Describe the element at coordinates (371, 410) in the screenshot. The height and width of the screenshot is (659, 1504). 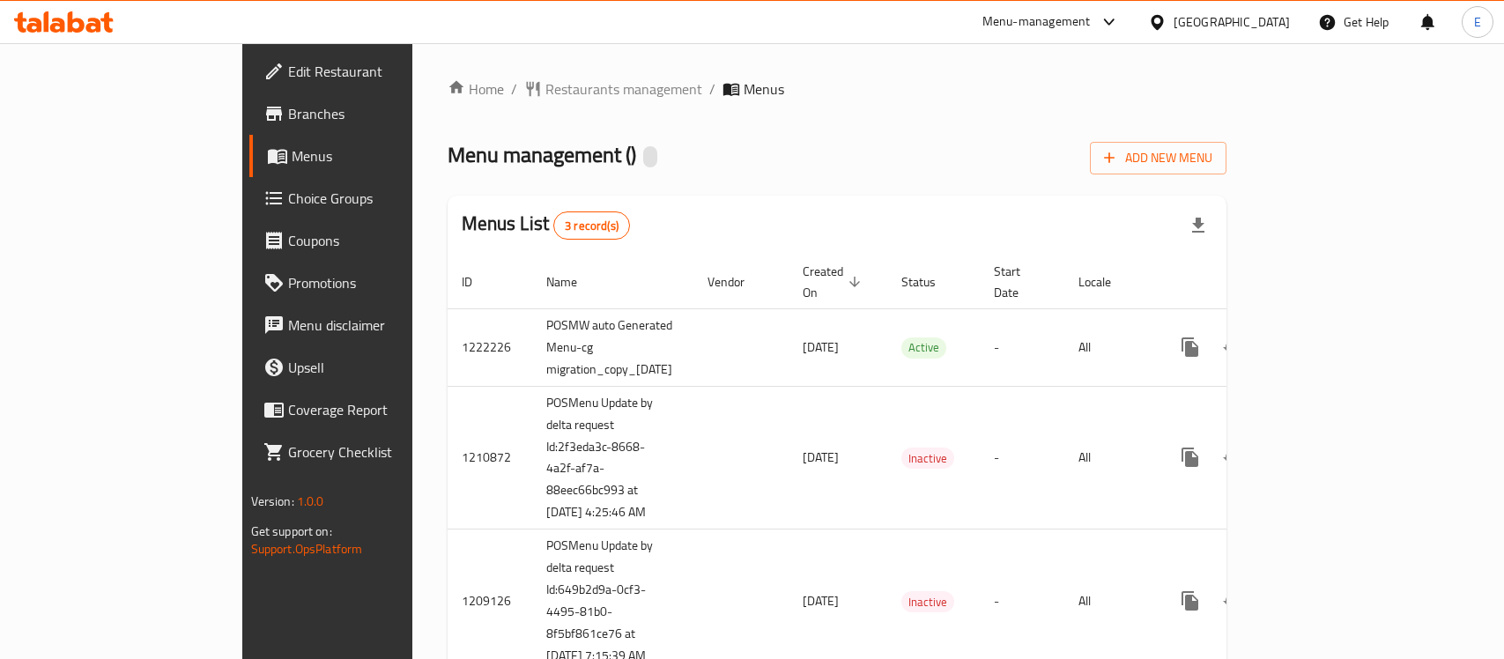
I see `a: Coverage Report` at that location.